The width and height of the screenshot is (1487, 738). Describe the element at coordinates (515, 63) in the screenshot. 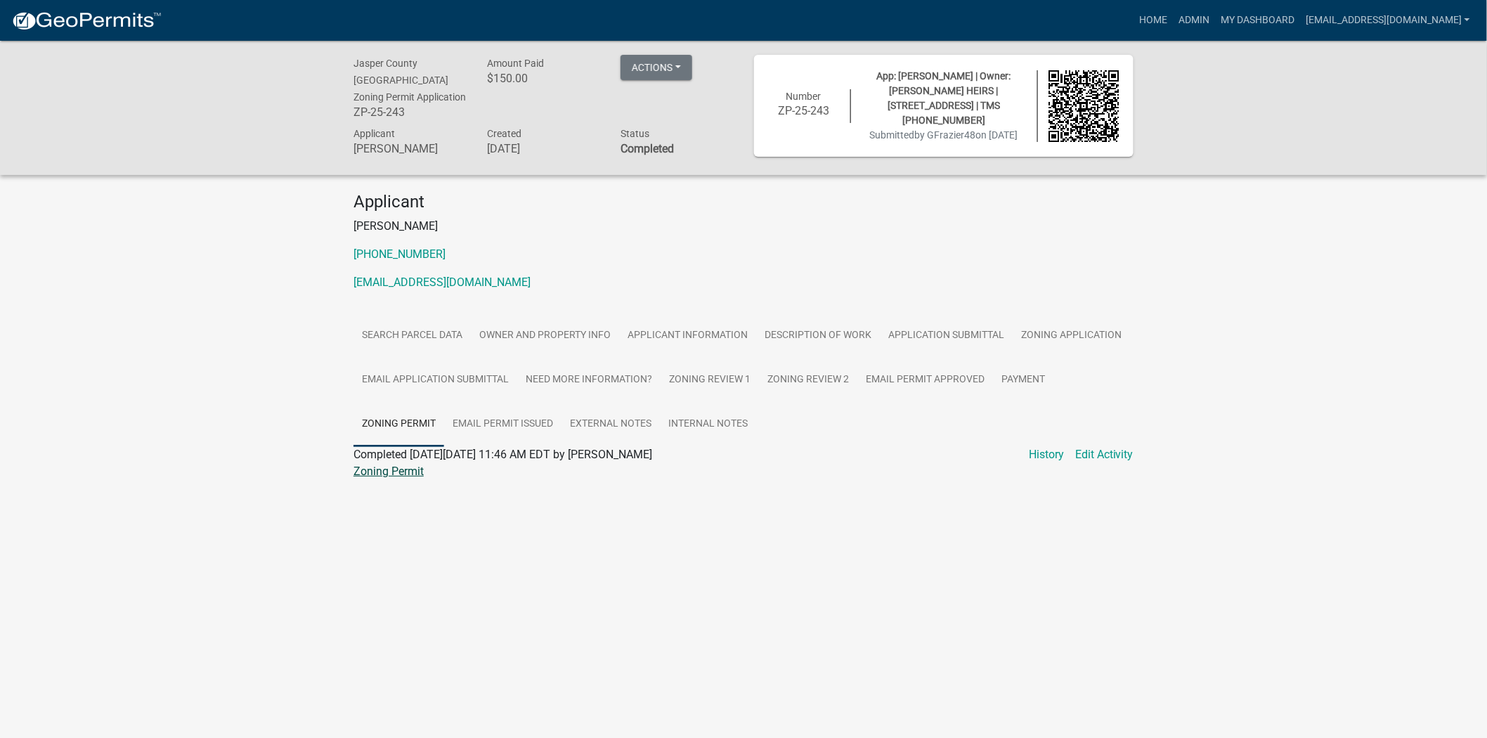

I see `span: Amount Paid` at that location.